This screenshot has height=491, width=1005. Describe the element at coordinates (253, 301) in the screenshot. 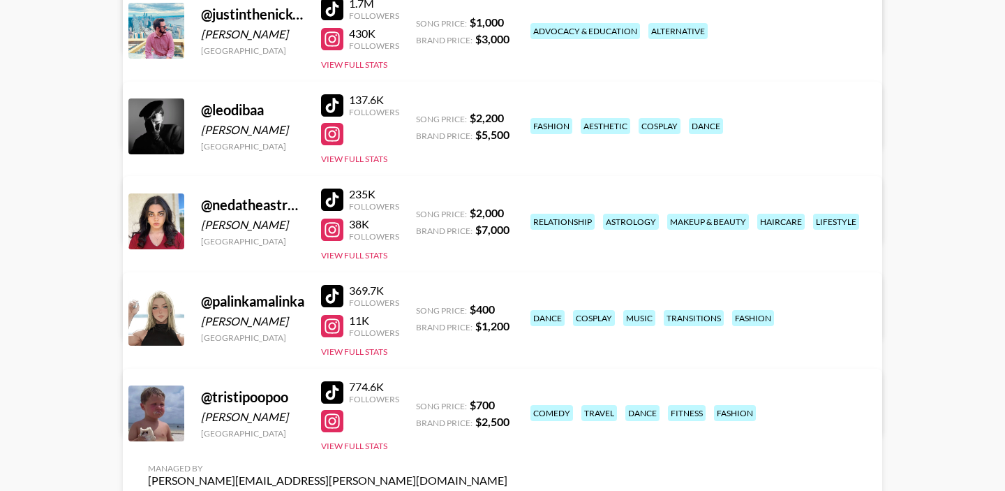

I see `div: @ palinkamalinka` at that location.